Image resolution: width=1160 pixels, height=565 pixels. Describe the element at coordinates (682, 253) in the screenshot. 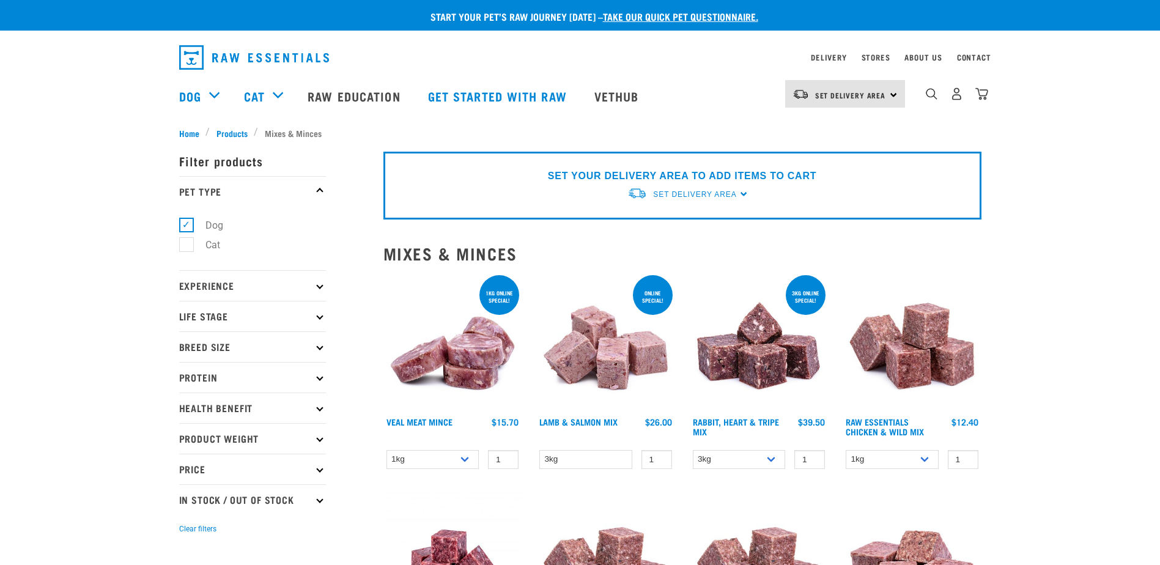

I see `h2: Mixes & Minces` at that location.